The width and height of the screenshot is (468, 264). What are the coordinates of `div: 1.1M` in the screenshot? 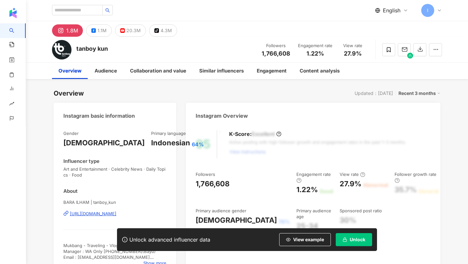 It's located at (102, 31).